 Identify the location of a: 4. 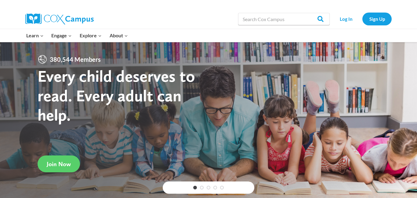
(215, 187).